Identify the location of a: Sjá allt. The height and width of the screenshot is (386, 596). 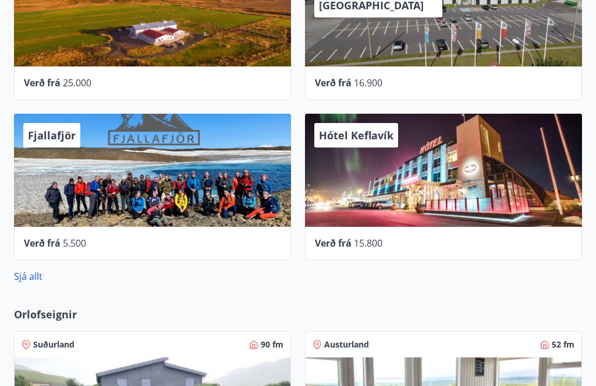
(28, 276).